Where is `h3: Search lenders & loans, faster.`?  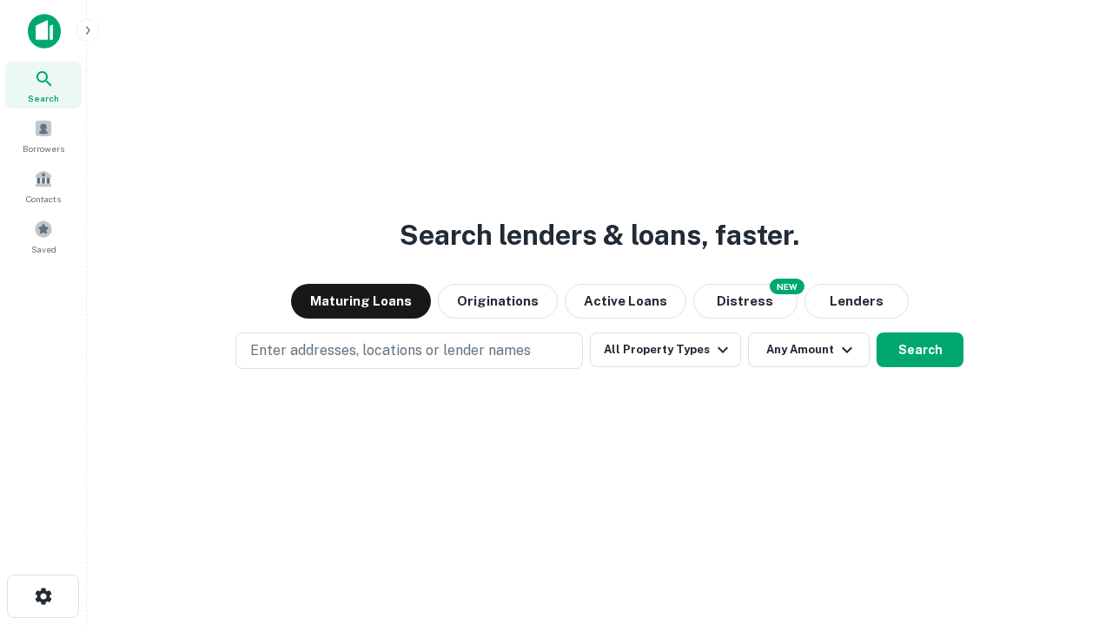 h3: Search lenders & loans, faster. is located at coordinates (599, 235).